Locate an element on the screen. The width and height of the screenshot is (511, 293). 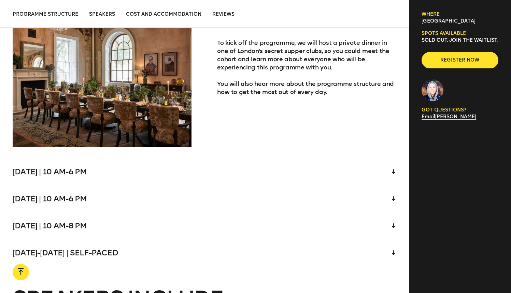
span: Cost and Accommodation is located at coordinates (164, 14).